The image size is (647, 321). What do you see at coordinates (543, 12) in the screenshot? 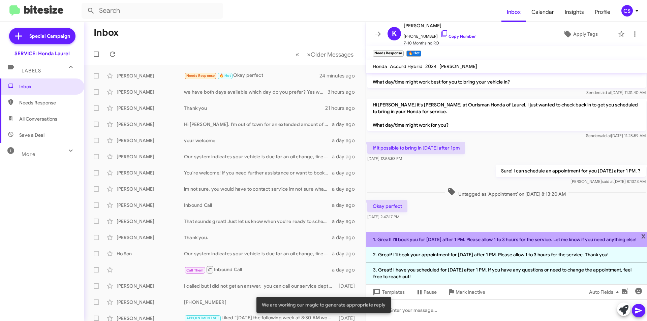
I see `span: Calendar` at bounding box center [543, 12].